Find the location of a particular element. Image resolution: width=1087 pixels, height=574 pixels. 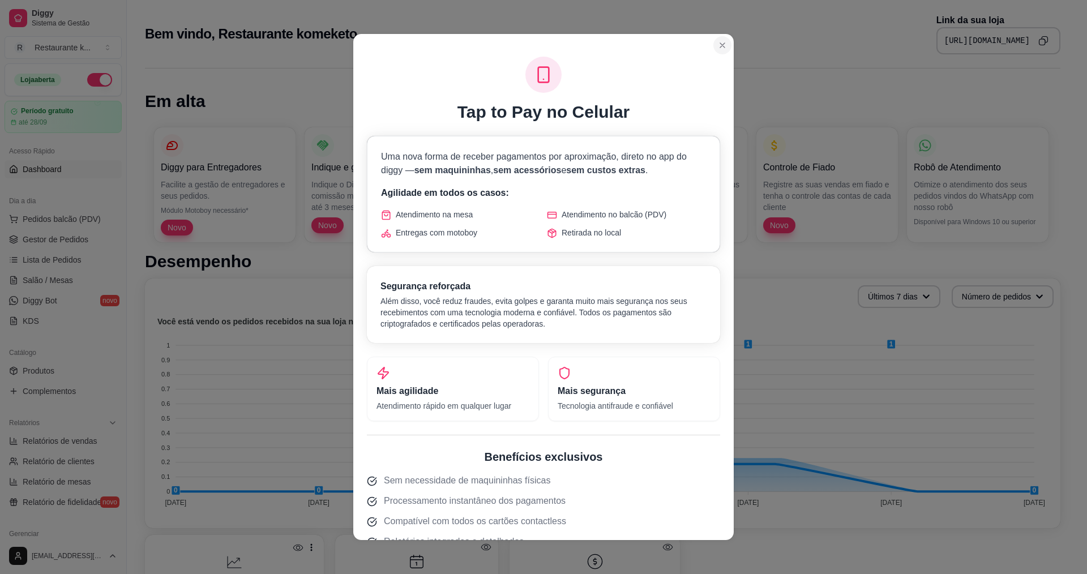

span: Processamento instantâneo dos pagamentos is located at coordinates (474, 501).